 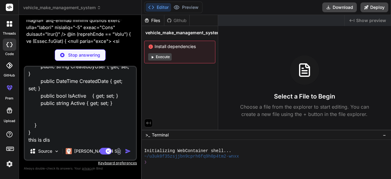 I want to click on span: Install dependencies, so click(x=180, y=46).